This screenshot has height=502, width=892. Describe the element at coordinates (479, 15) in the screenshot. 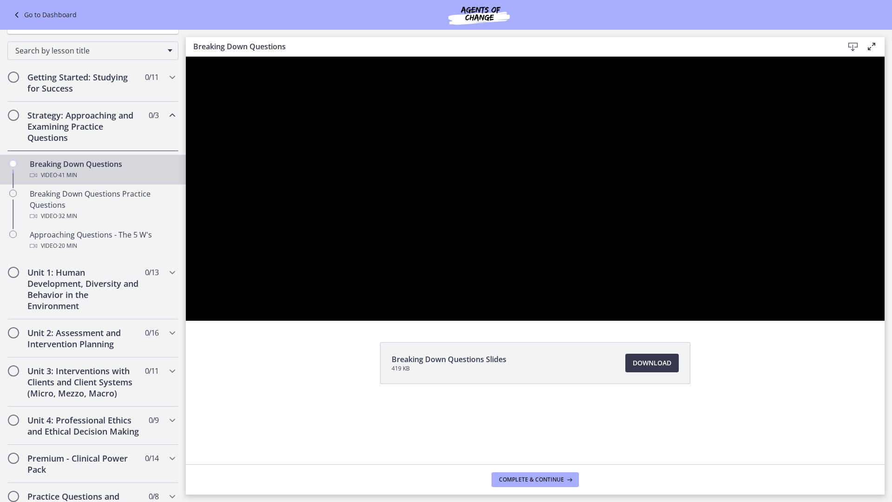

I see `img: Agents of Change Social Work Test Prep` at that location.